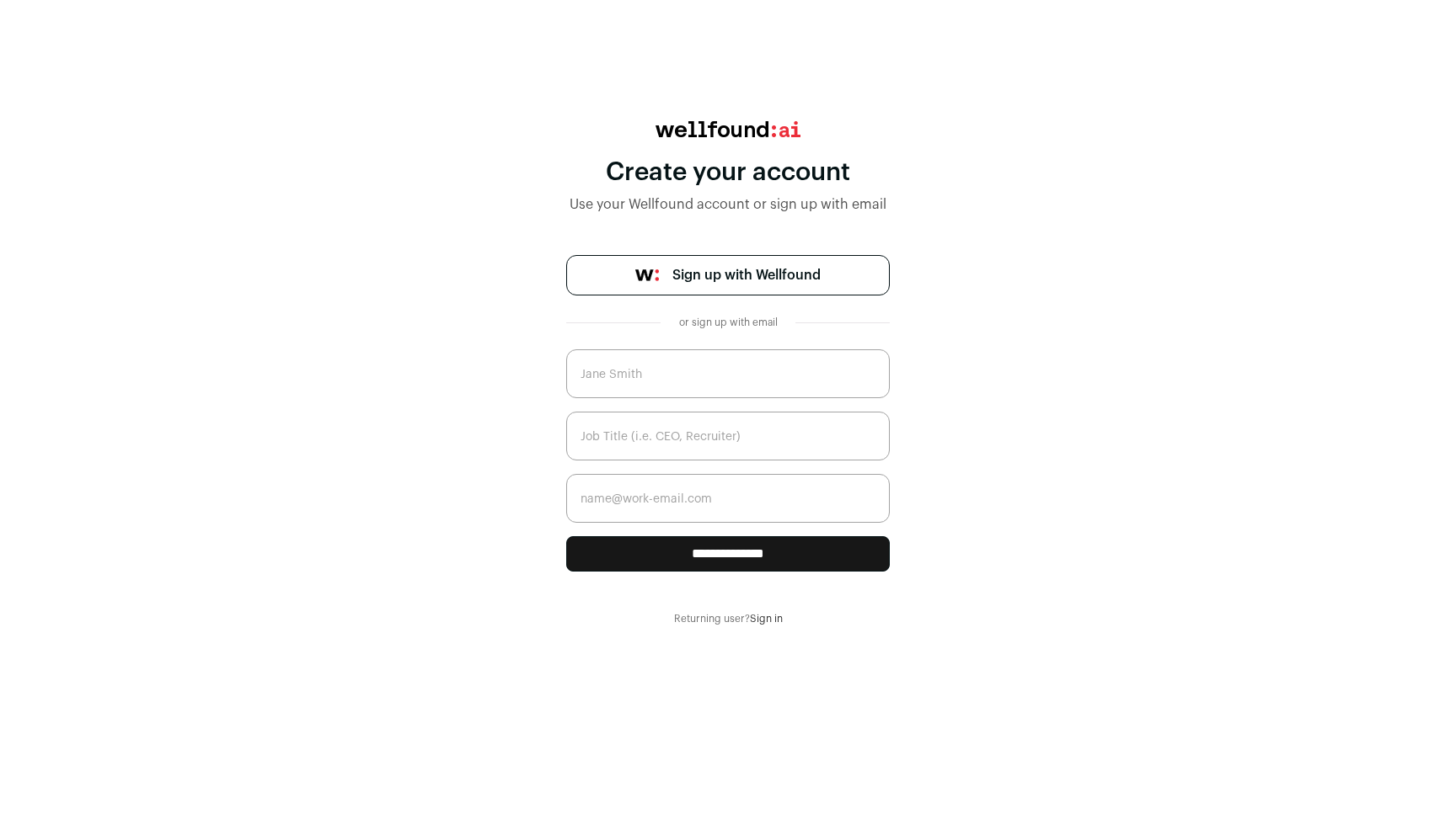  Describe the element at coordinates (766, 619) in the screenshot. I see `a: Sign in` at that location.